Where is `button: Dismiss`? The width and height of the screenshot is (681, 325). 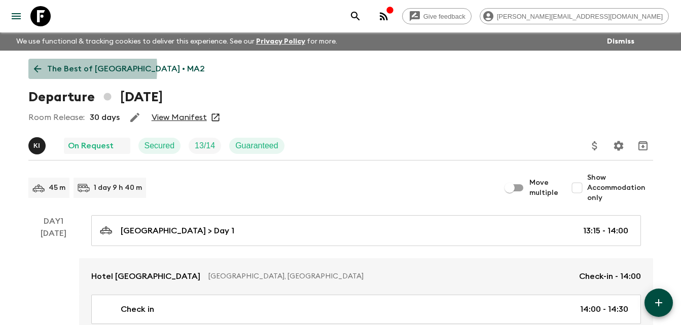 button: Dismiss is located at coordinates (620, 42).